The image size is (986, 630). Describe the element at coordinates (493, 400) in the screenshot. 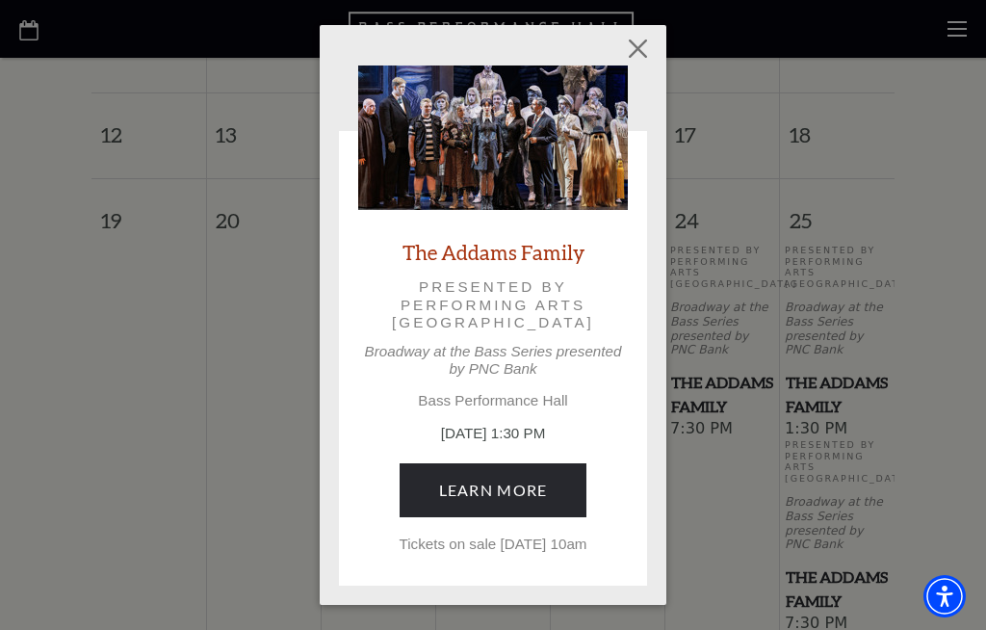

I see `p: Bass Performance Hall` at that location.